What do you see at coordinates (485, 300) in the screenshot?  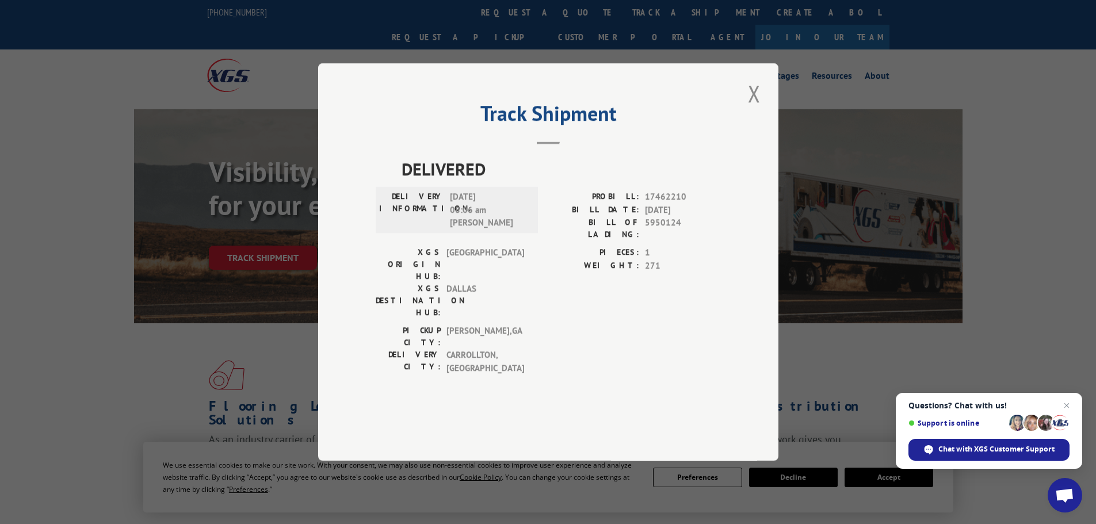 I see `span: DALLAS` at bounding box center [485, 300].